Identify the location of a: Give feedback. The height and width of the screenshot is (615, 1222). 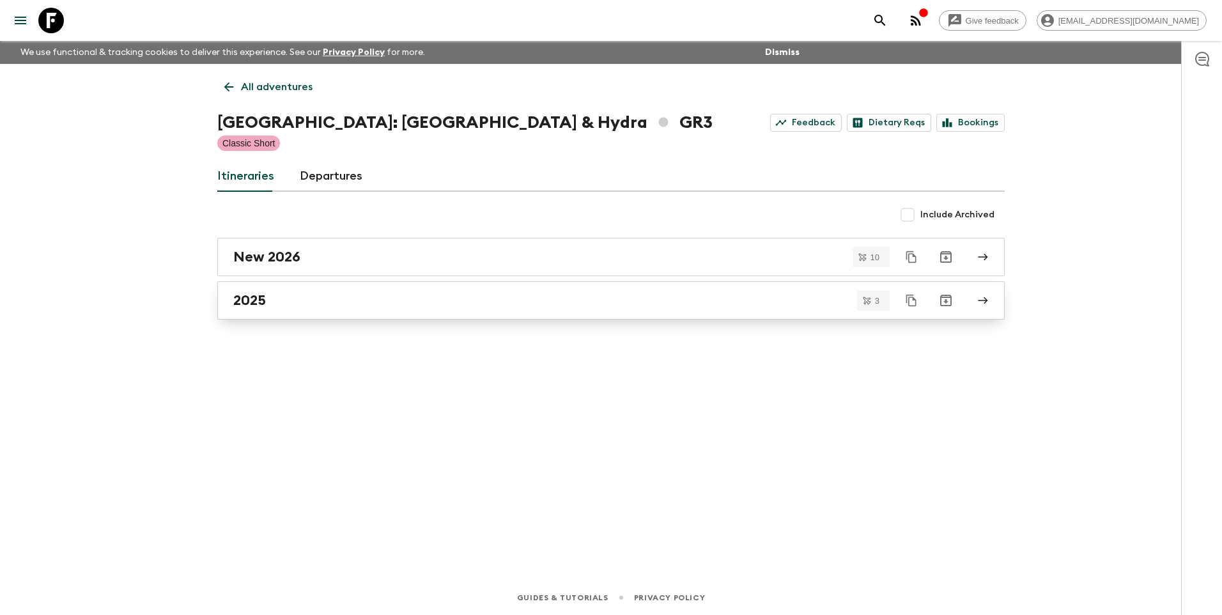
(982, 20).